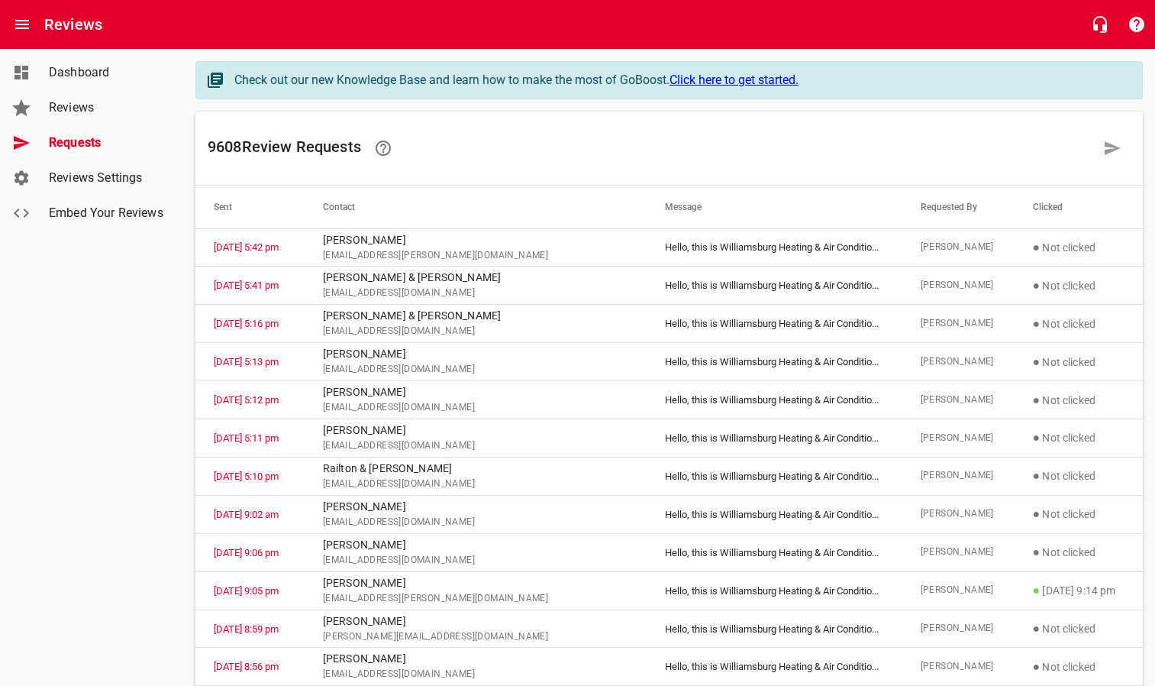 This screenshot has height=686, width=1155. What do you see at coordinates (22, 24) in the screenshot?
I see `button: Open drawer` at bounding box center [22, 24].